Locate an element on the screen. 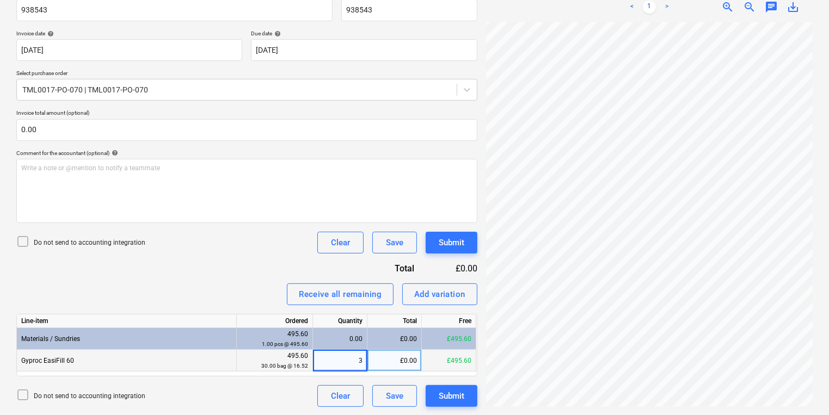  input: Due date not specified is located at coordinates (364, 50).